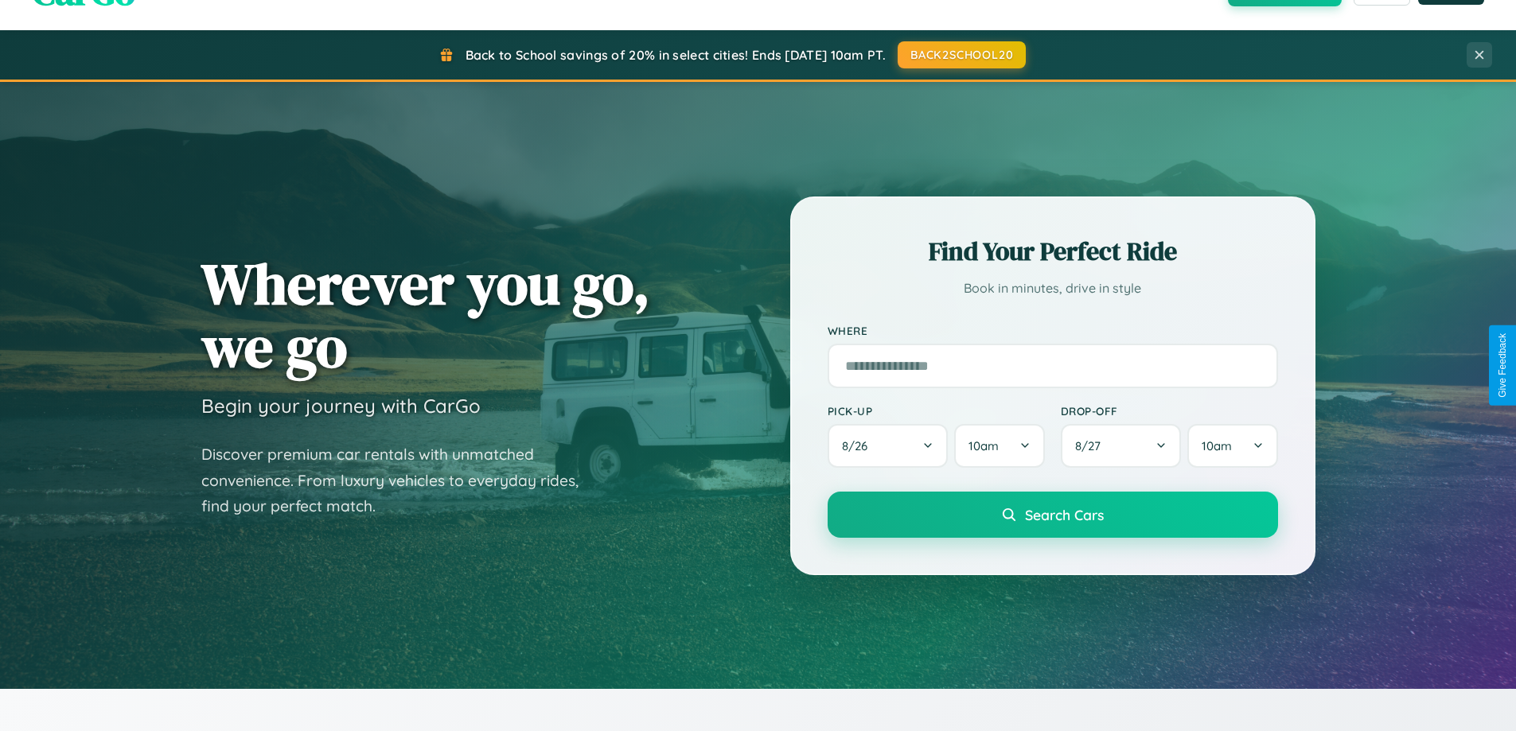 Image resolution: width=1516 pixels, height=731 pixels. Describe the element at coordinates (1064, 515) in the screenshot. I see `span: Search Cars` at that location.